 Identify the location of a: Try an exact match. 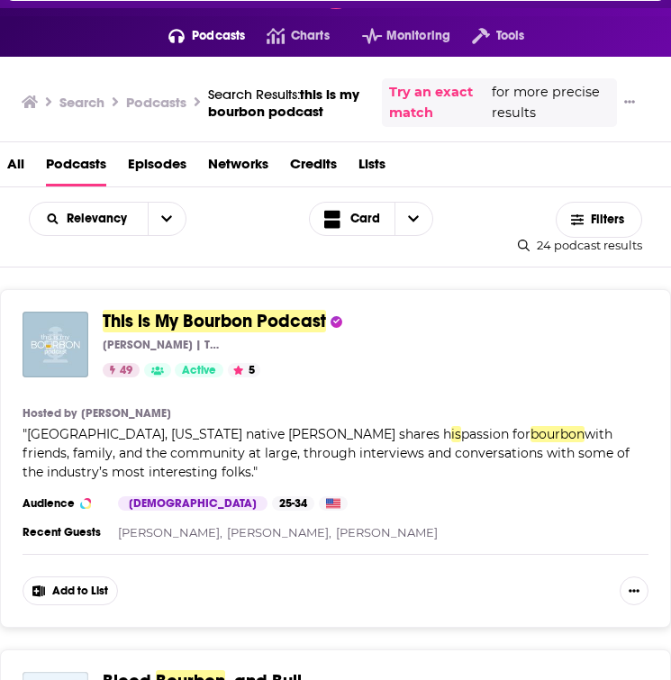
(438, 103).